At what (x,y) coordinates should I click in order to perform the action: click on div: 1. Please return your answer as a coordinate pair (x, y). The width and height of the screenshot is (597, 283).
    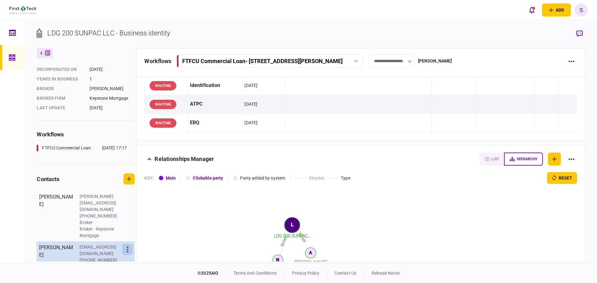
    Looking at the image, I should click on (112, 79).